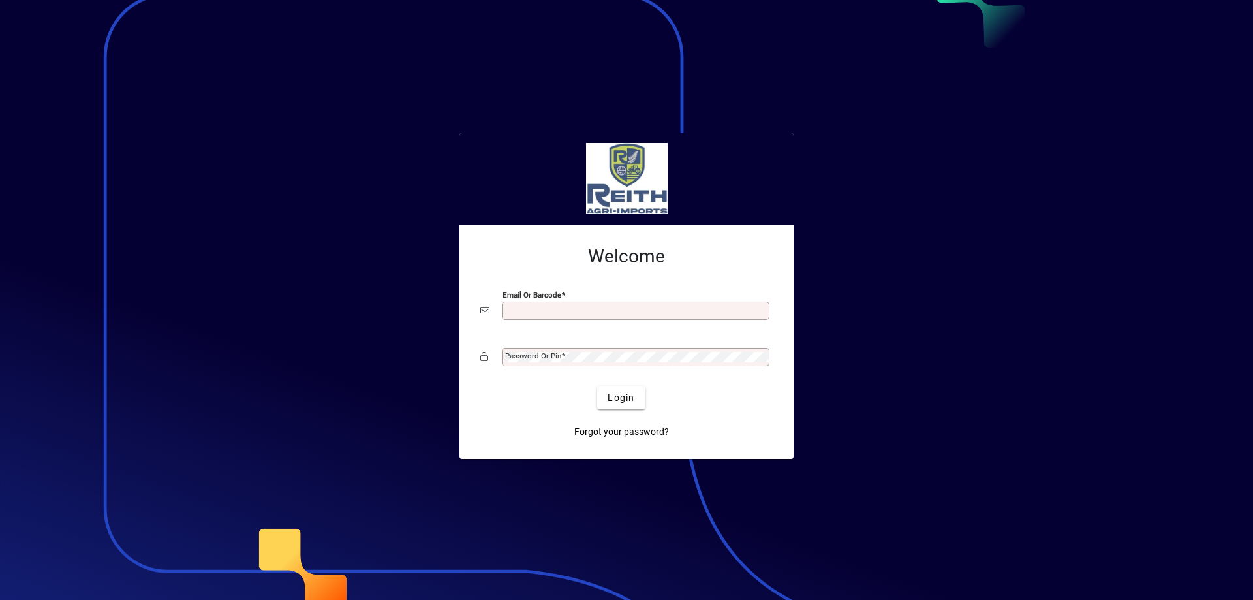 This screenshot has height=600, width=1253. I want to click on mat-label: Email or Barcode, so click(532, 295).